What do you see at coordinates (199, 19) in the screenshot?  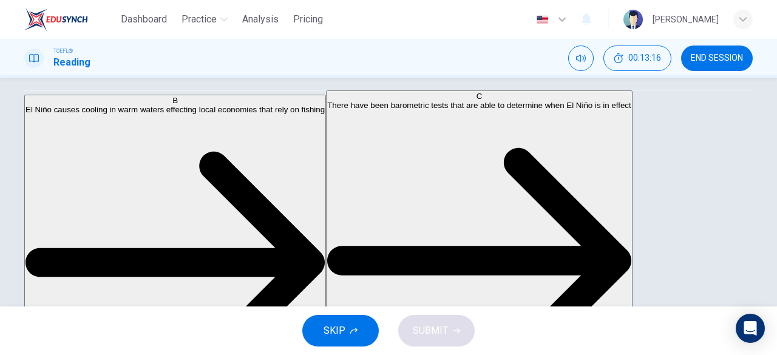 I see `span: Practice` at bounding box center [199, 19].